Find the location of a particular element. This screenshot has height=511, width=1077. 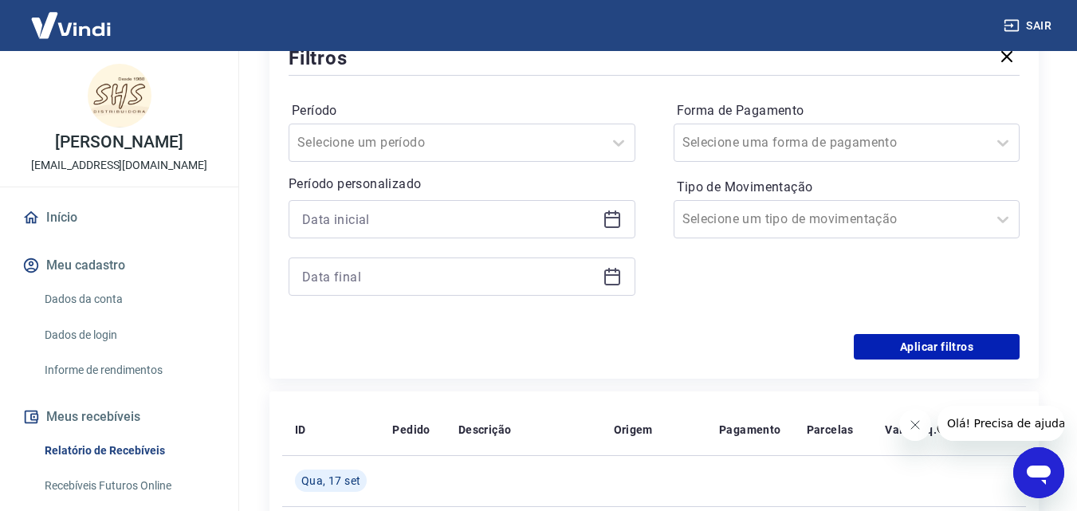

a: Dados de login is located at coordinates (128, 335).